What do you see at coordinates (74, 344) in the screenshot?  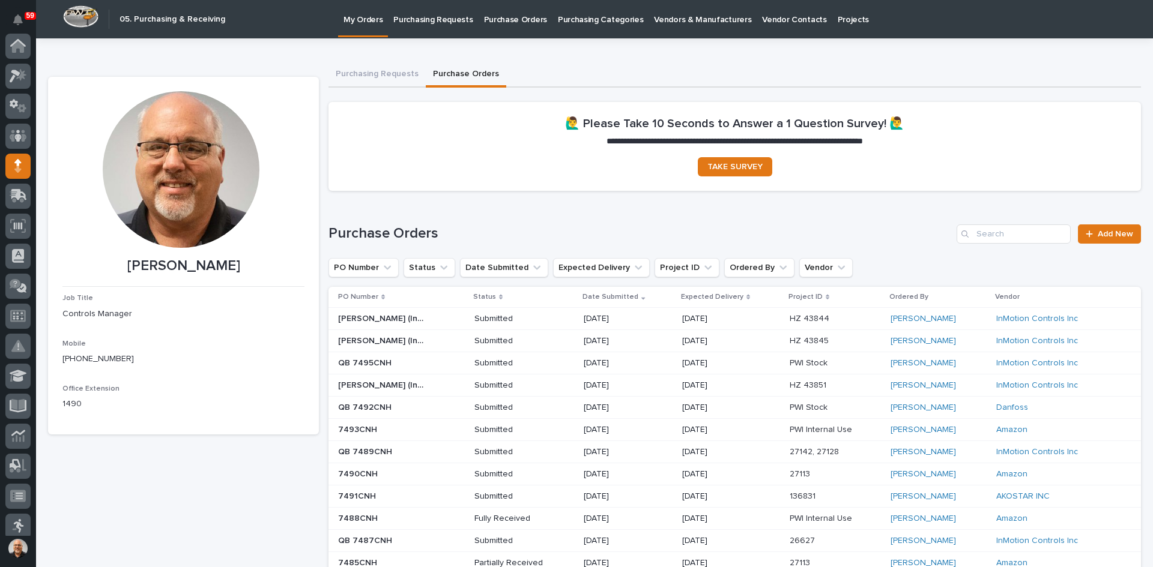 I see `span: Mobile` at bounding box center [74, 344].